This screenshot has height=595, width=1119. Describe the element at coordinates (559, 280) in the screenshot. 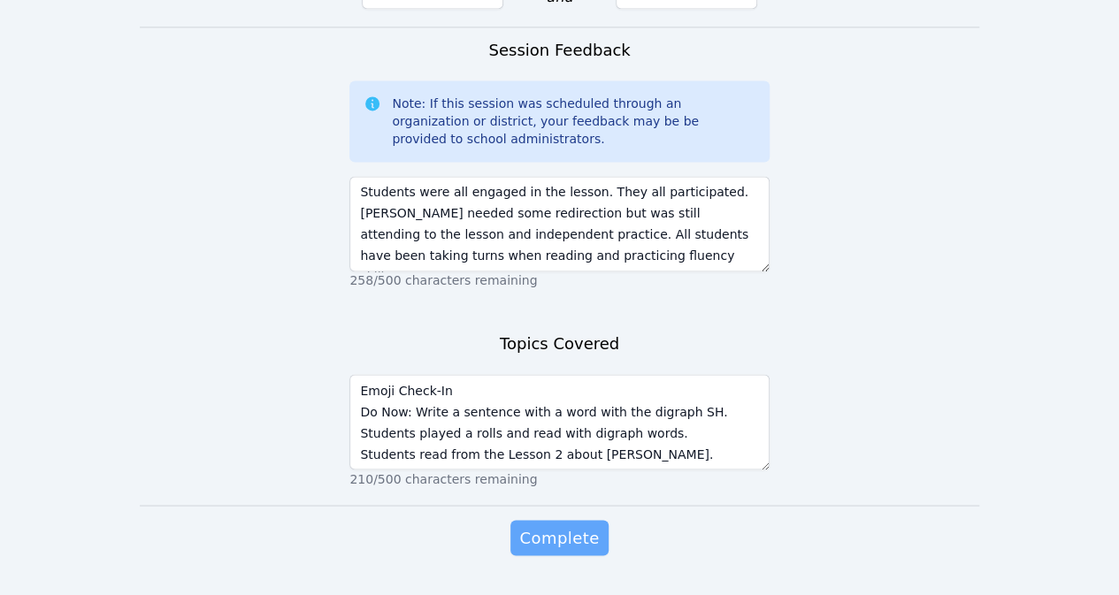

I see `p: 258/500 characters remaining` at that location.